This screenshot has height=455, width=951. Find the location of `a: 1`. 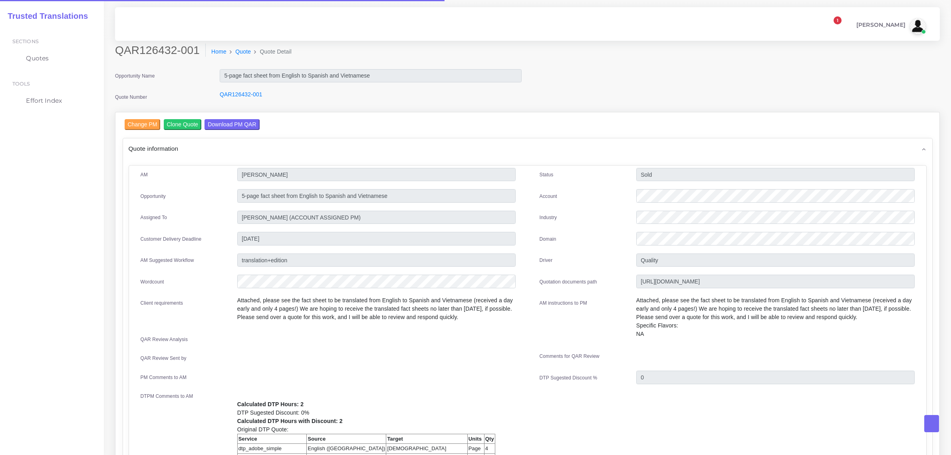

a: 1 is located at coordinates (834, 26).